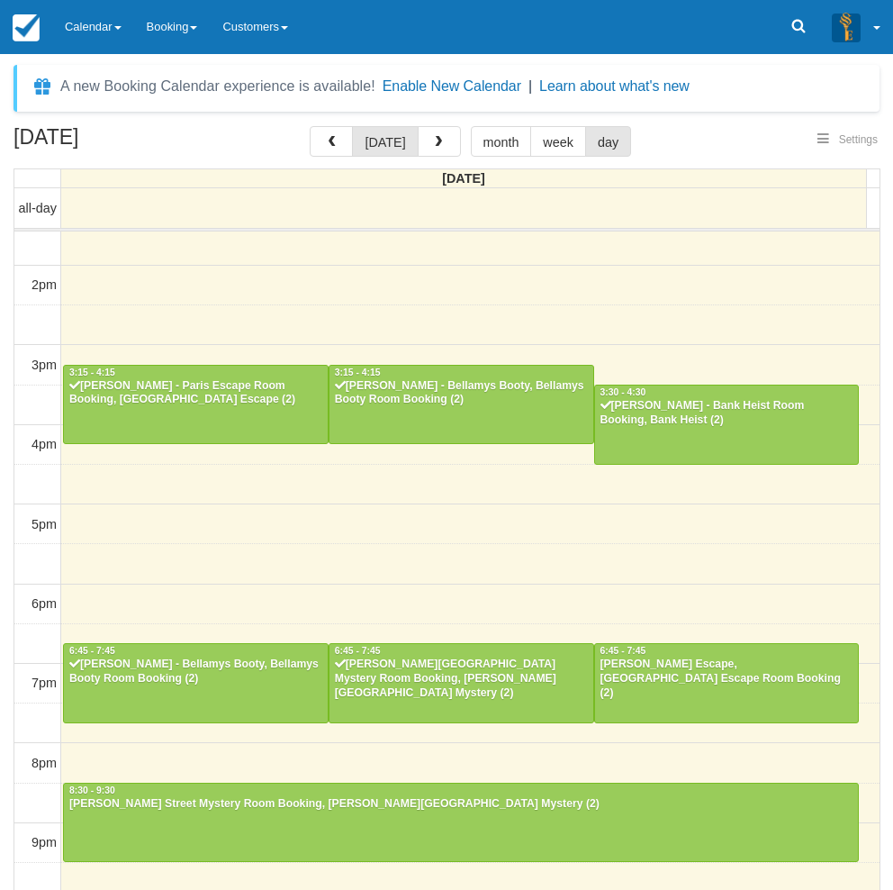 This screenshot has width=893, height=890. Describe the element at coordinates (502, 141) in the screenshot. I see `button: month` at that location.